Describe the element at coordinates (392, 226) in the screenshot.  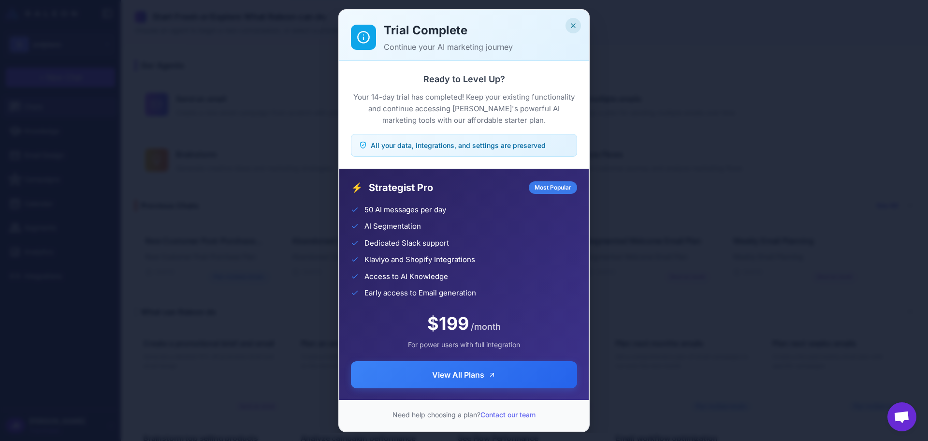
I see `span: AI Segmentation` at that location.